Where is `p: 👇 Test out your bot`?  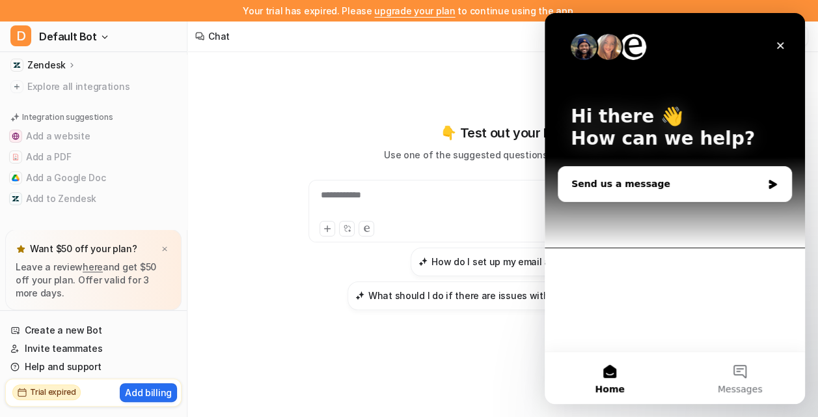
p: 👇 Test out your bot is located at coordinates (502, 133).